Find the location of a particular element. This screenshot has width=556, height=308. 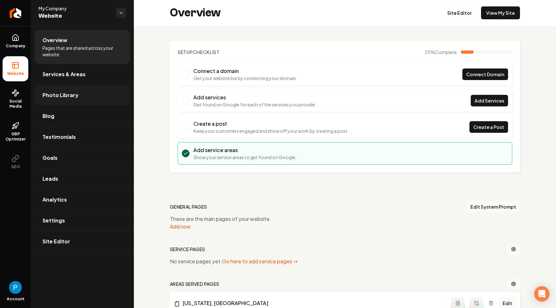

span: 25 % is located at coordinates (441, 52).